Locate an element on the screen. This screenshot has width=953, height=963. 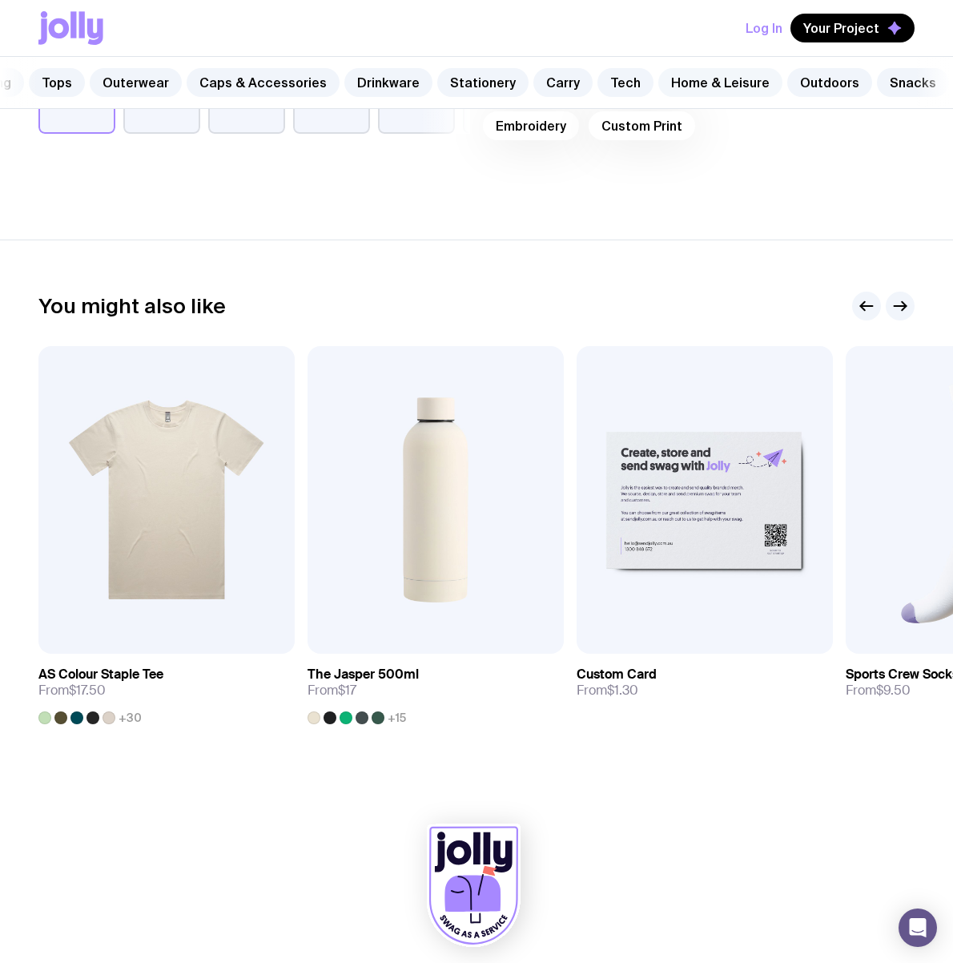
a: The Jasper 500mlFrom$17+15 is located at coordinates (436, 689).